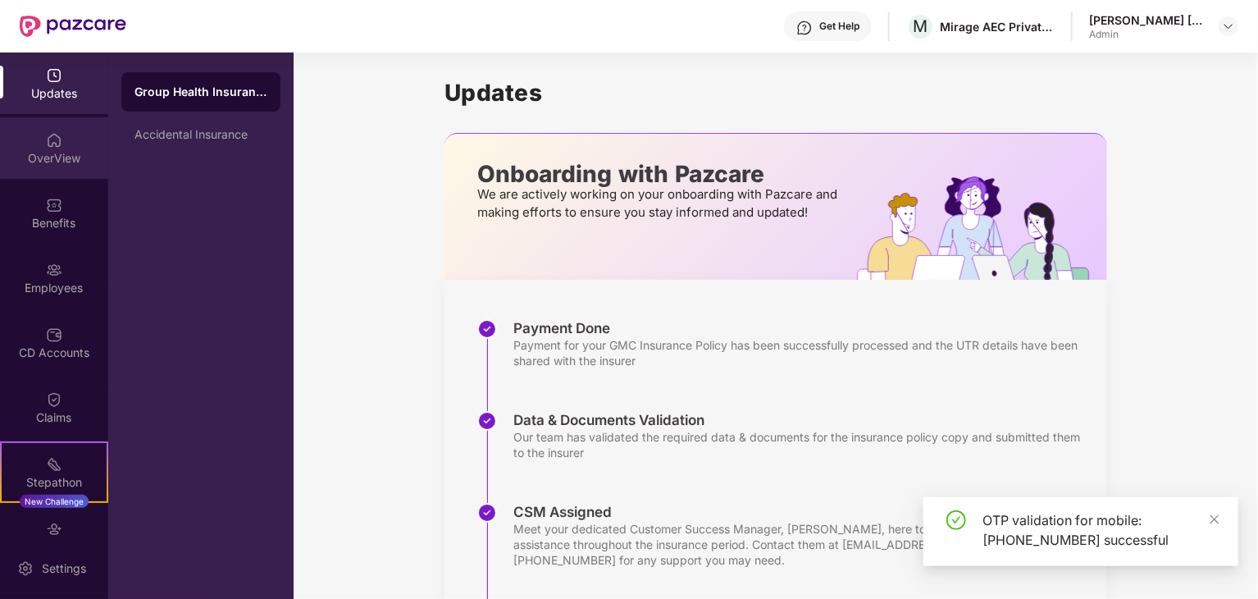 This screenshot has width=1258, height=599. Describe the element at coordinates (54, 335) in the screenshot. I see `img: svg+xml;base64,PHN2ZyBpZD0iQ0RfQWNjb3VudHMiIGRhdGEtbmFtZT0iQ0QgQWNjb3VudHMiIHhtbG5zPSJodHRwOi8vd3...` at that location.